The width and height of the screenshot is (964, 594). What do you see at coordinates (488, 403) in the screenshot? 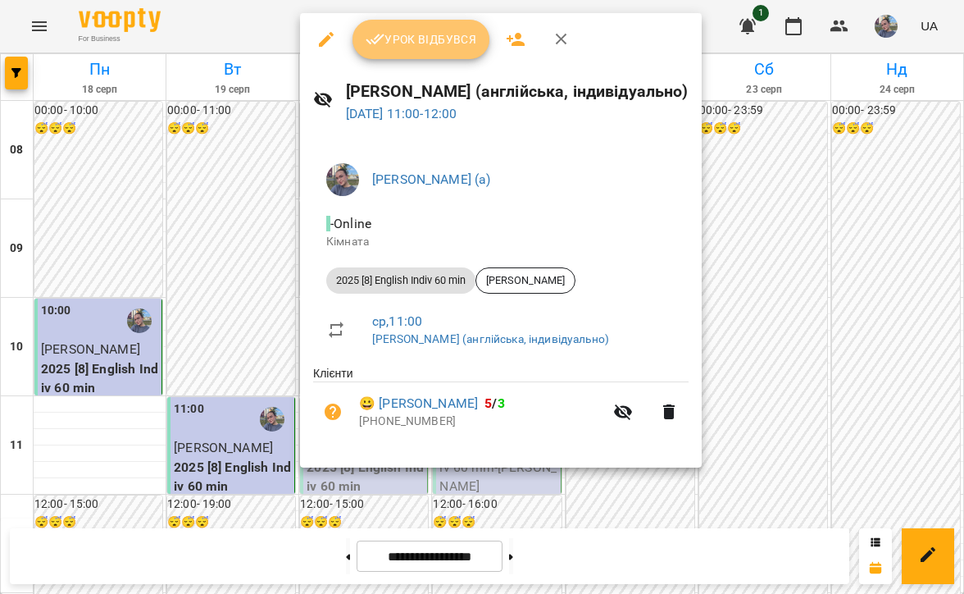
I see `span: 5` at bounding box center [488, 403].